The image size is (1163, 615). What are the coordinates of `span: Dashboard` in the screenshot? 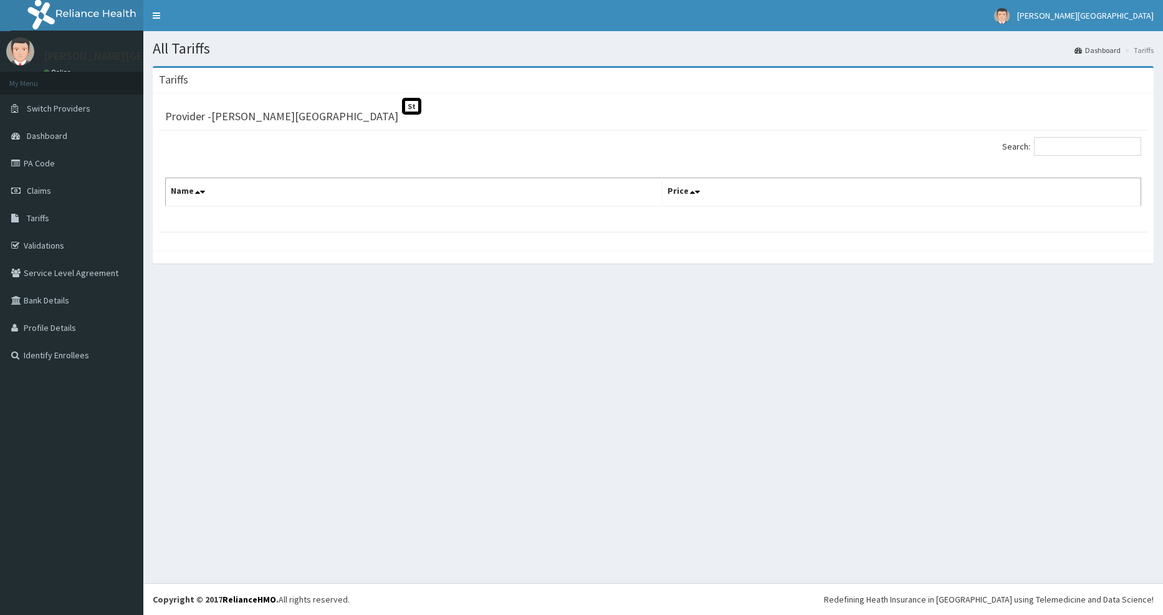 It's located at (47, 136).